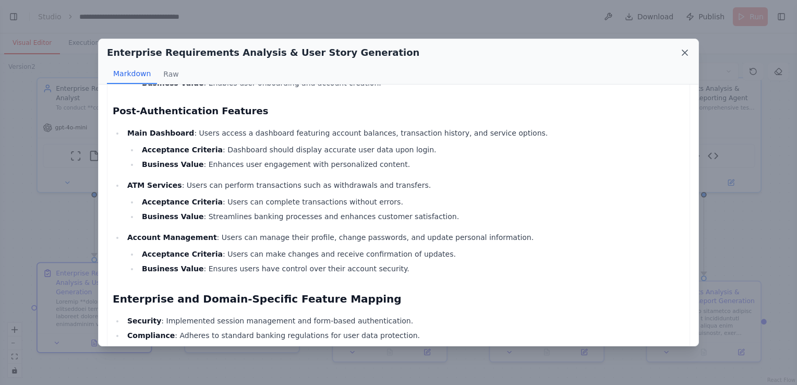 Image resolution: width=797 pixels, height=385 pixels. What do you see at coordinates (412, 164) in the screenshot?
I see `li: : Enhances user engagement with personalized content.` at bounding box center [412, 164].